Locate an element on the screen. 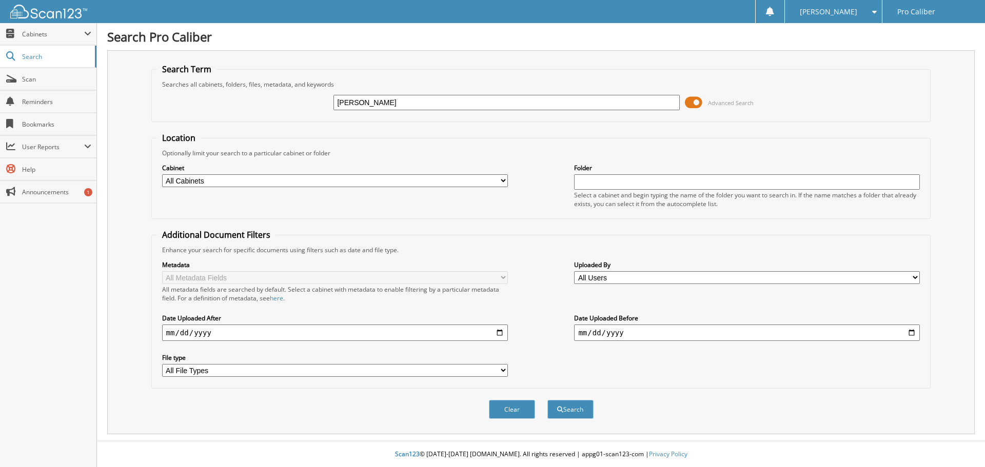  span: Search is located at coordinates (56, 56).